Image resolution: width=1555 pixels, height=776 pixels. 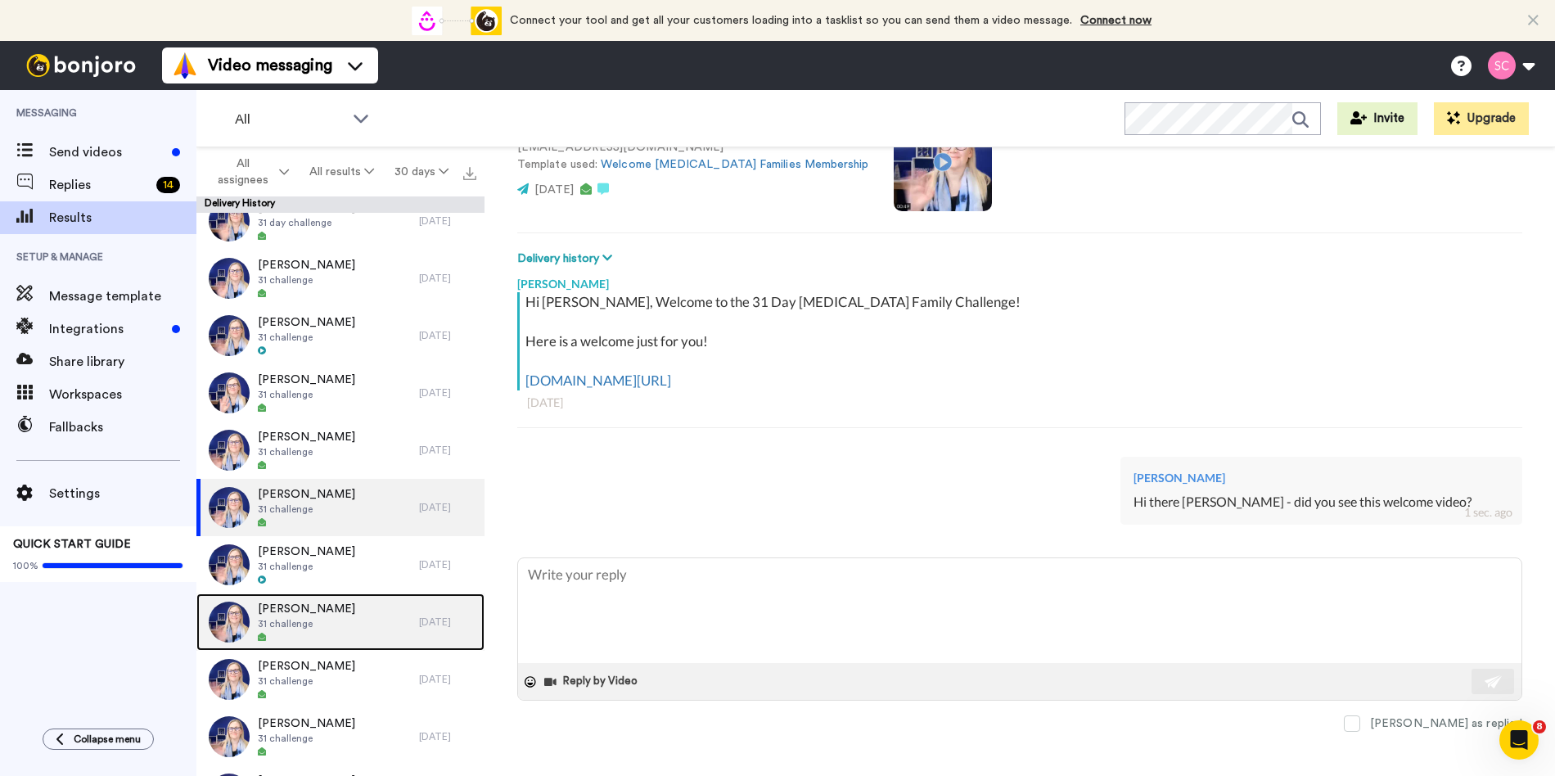 I want to click on span: Message template, so click(x=123, y=296).